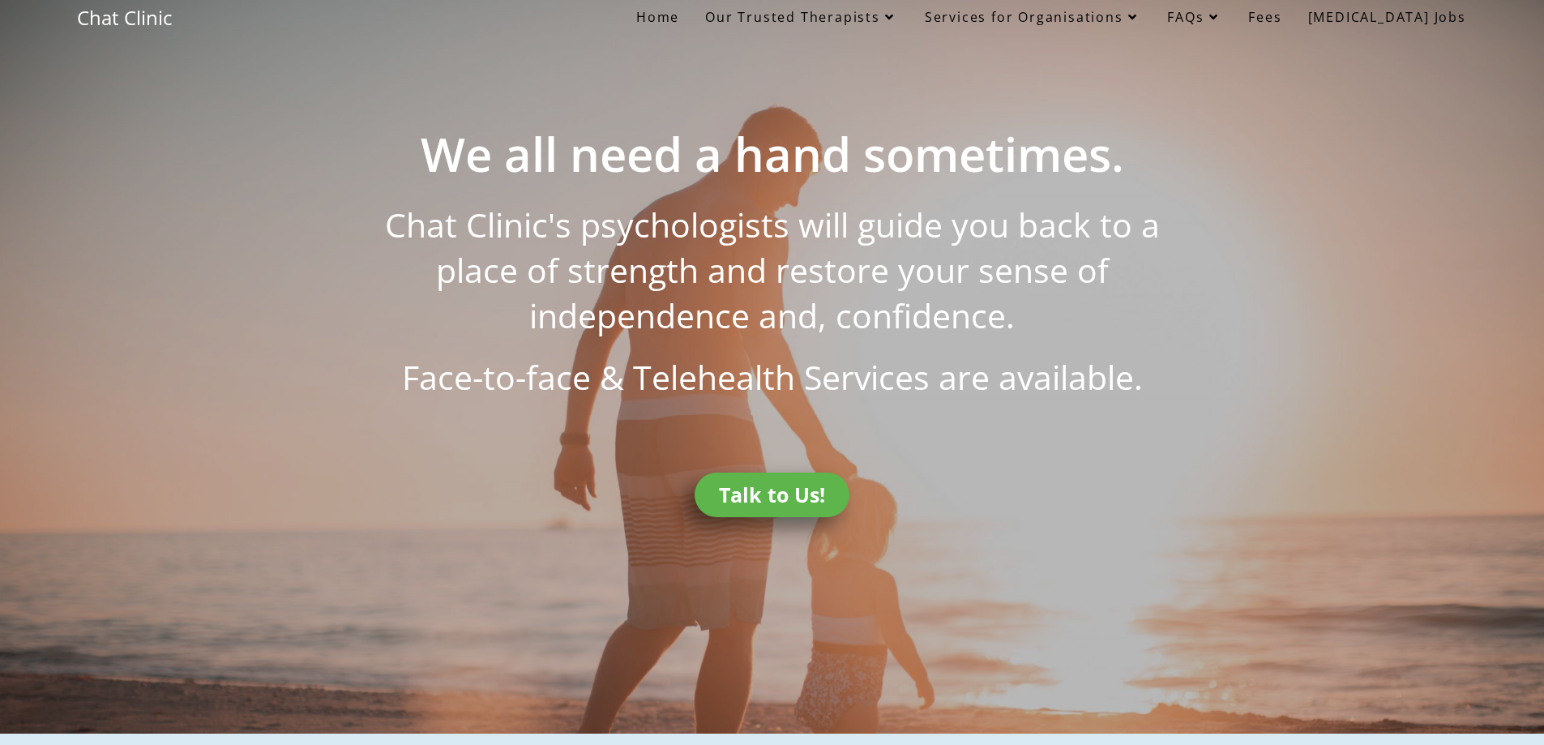 This screenshot has height=745, width=1544. I want to click on span: FAQs, so click(1195, 17).